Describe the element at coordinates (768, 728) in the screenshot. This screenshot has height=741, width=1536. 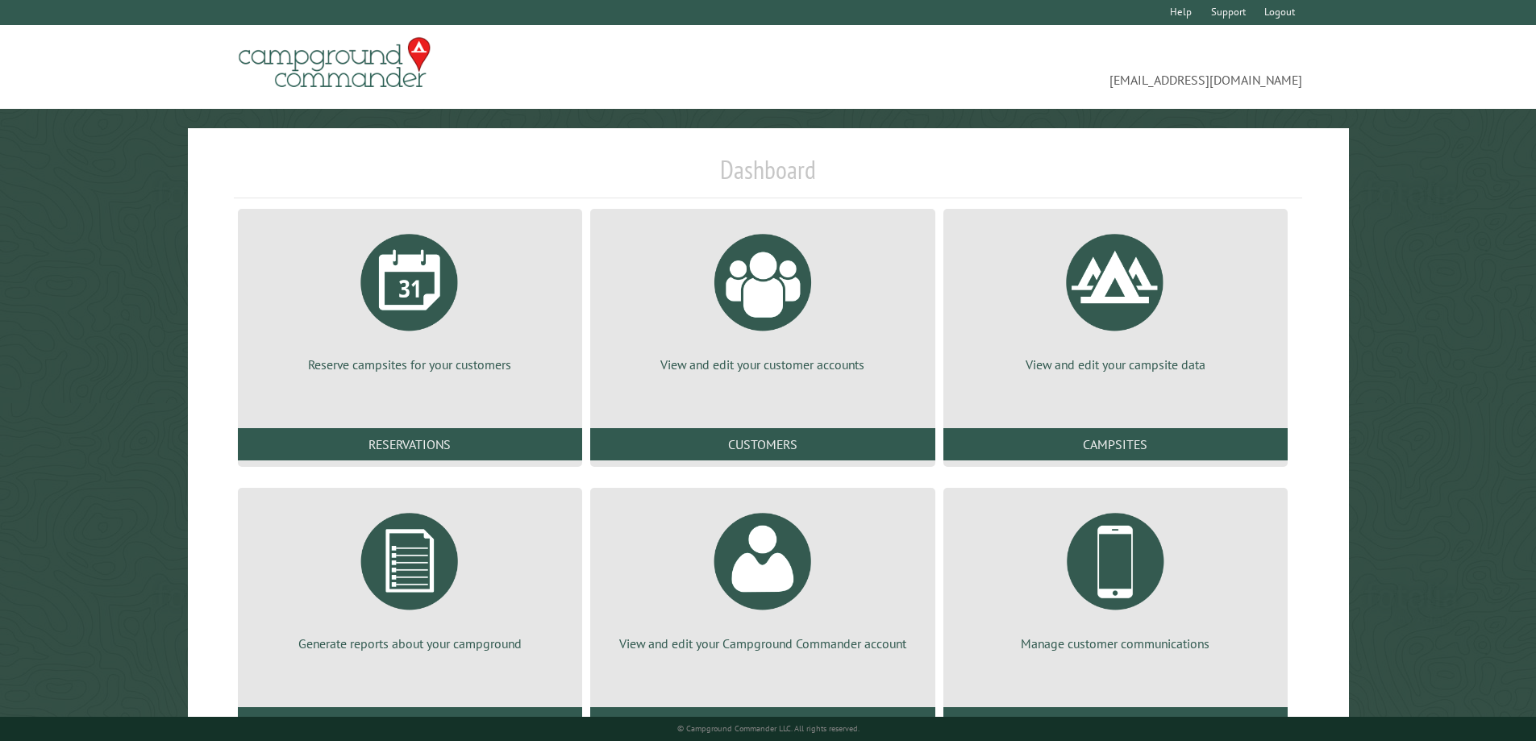
I see `small: © Campground Commander LLC. All rights reserved.` at that location.